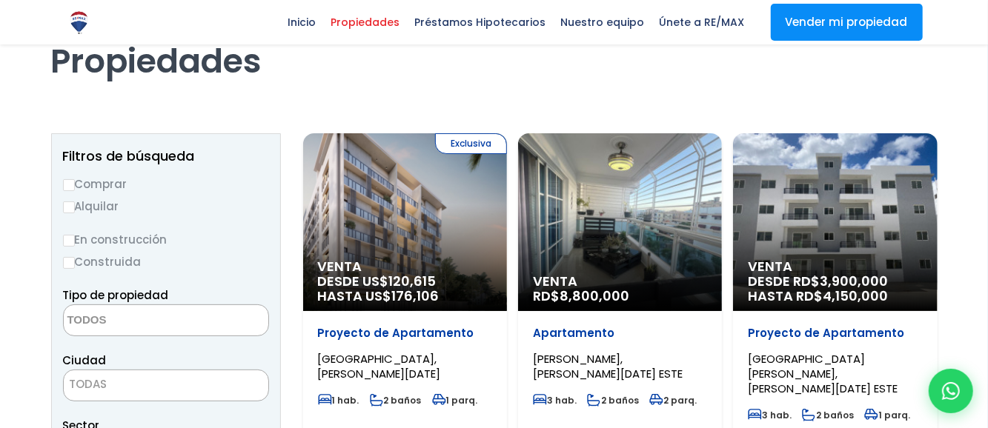 The height and width of the screenshot is (428, 988). Describe the element at coordinates (339, 400) in the screenshot. I see `span: 1 hab.` at that location.